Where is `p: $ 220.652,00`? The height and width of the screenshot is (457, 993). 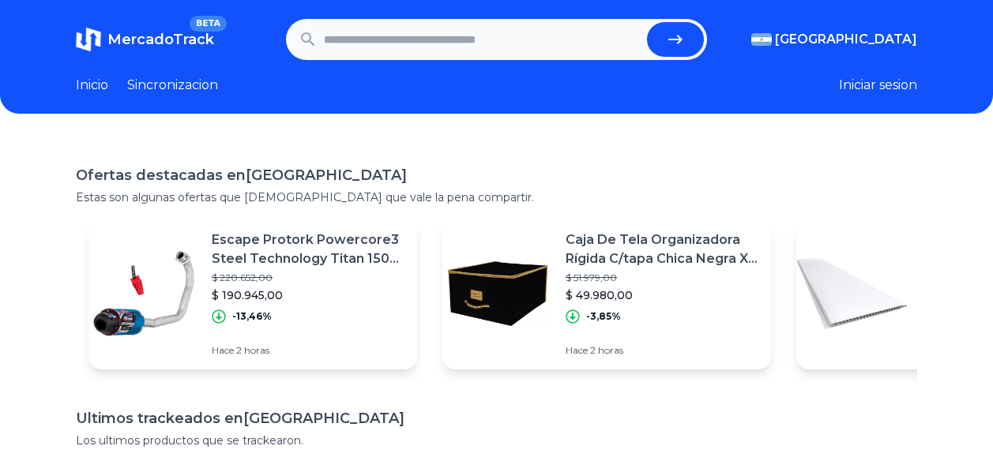
p: $ 220.652,00 is located at coordinates (308, 278).